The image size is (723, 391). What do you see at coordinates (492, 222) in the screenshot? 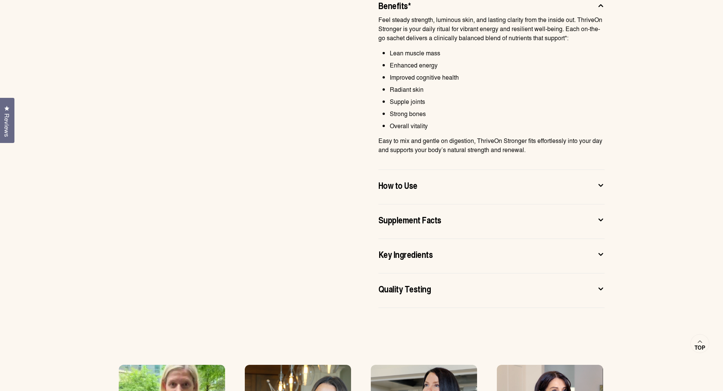
I see `button: Supplement Facts` at bounding box center [492, 222].